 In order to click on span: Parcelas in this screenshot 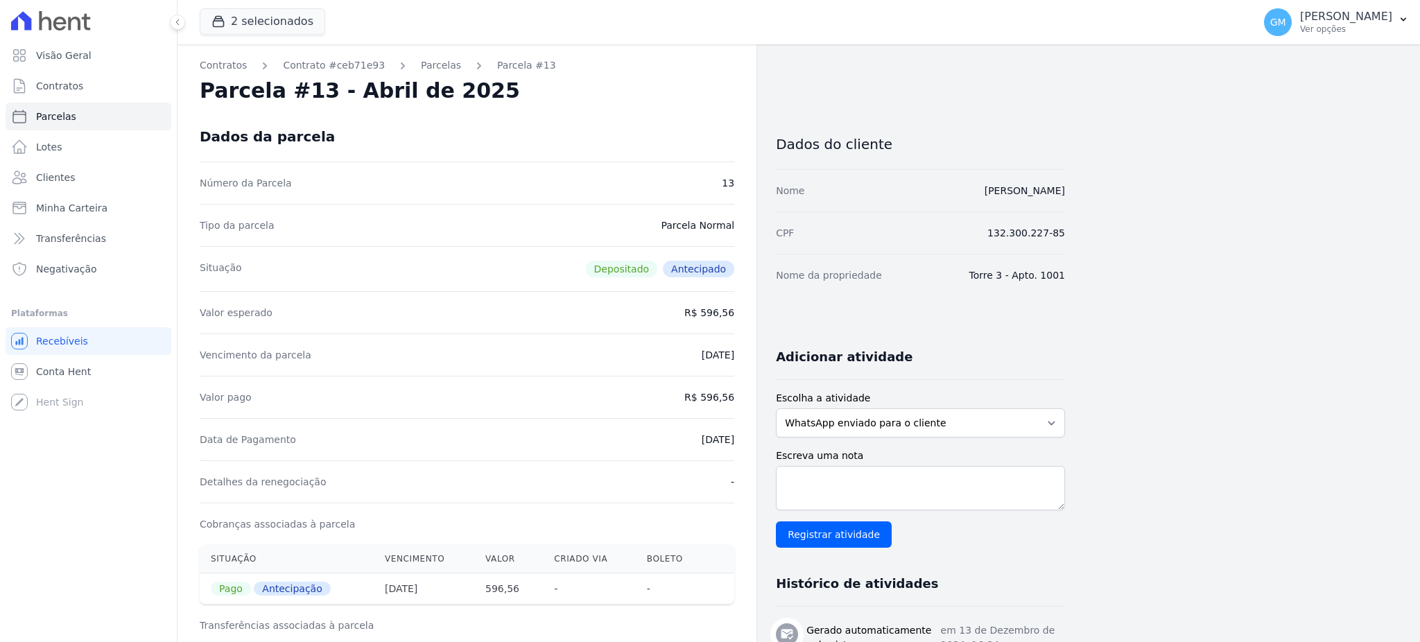, I will do `click(56, 117)`.